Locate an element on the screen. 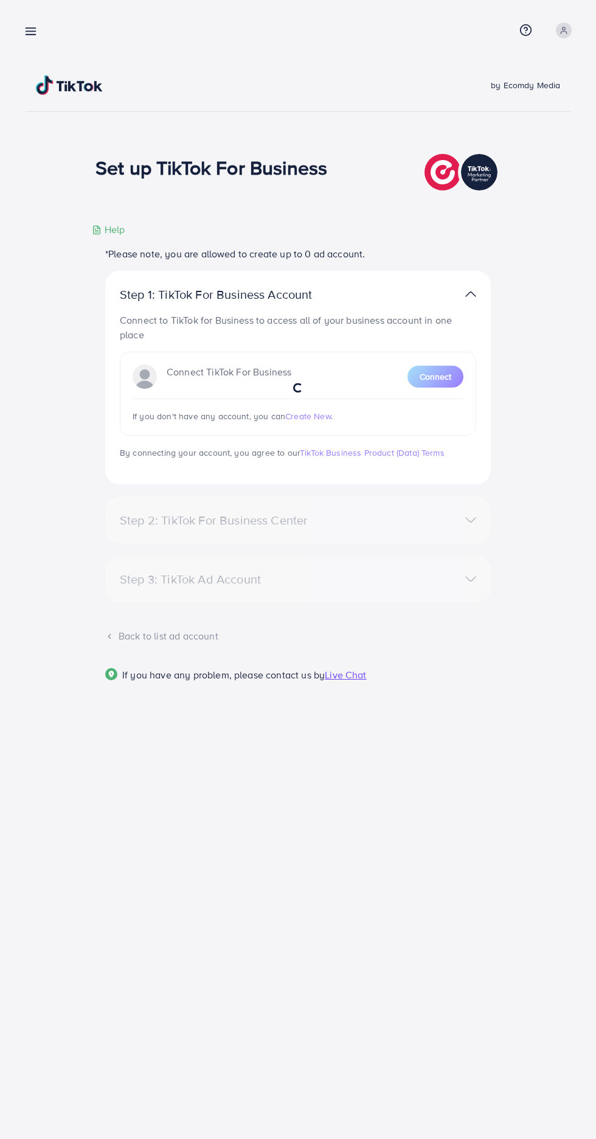 The width and height of the screenshot is (596, 1139). div: Back to list ad account is located at coordinates (298, 636).